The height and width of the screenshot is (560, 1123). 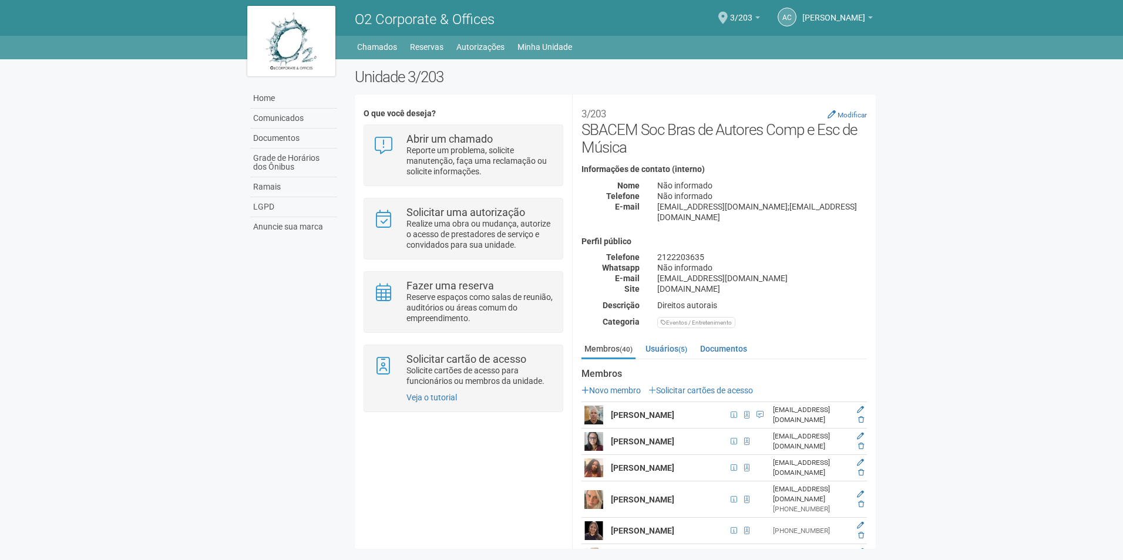 I want to click on a: Chamados, so click(x=377, y=47).